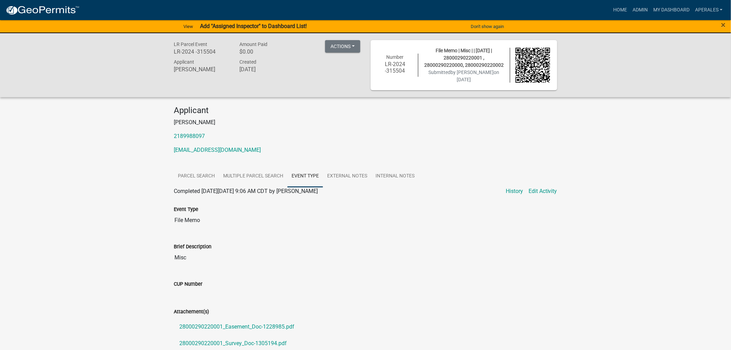 The height and width of the screenshot is (350, 731). I want to click on button: Don't show again, so click(487, 26).